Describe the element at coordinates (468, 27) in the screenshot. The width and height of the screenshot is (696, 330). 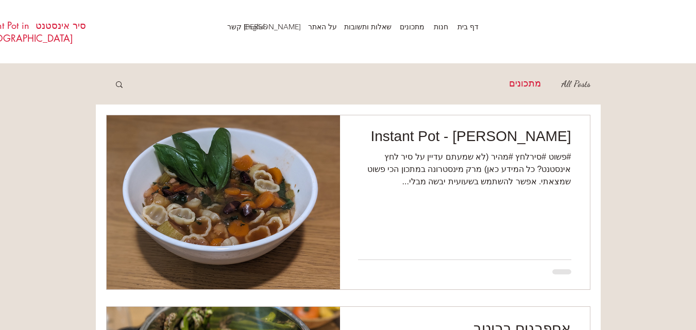
I see `p: דף בית` at that location.